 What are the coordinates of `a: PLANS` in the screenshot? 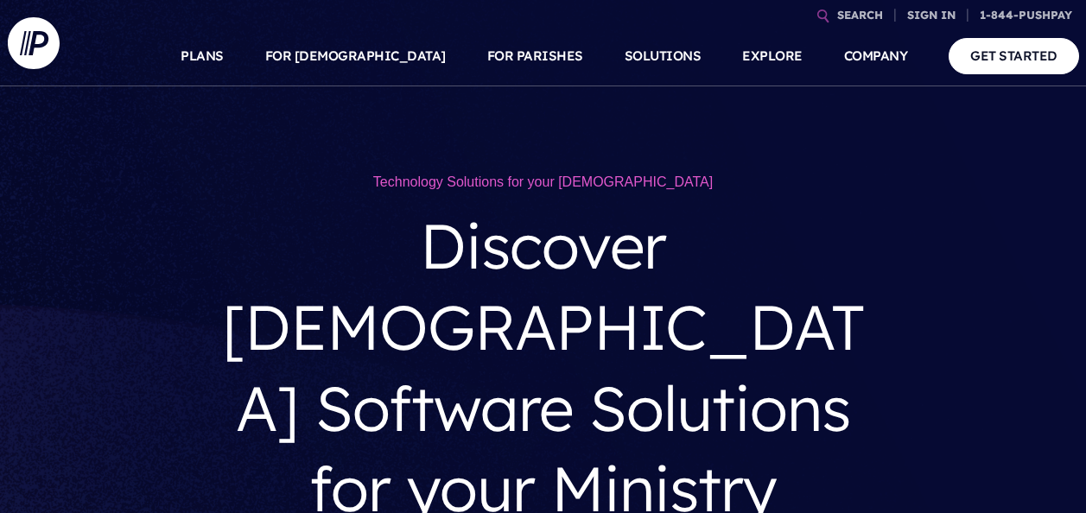 It's located at (202, 56).